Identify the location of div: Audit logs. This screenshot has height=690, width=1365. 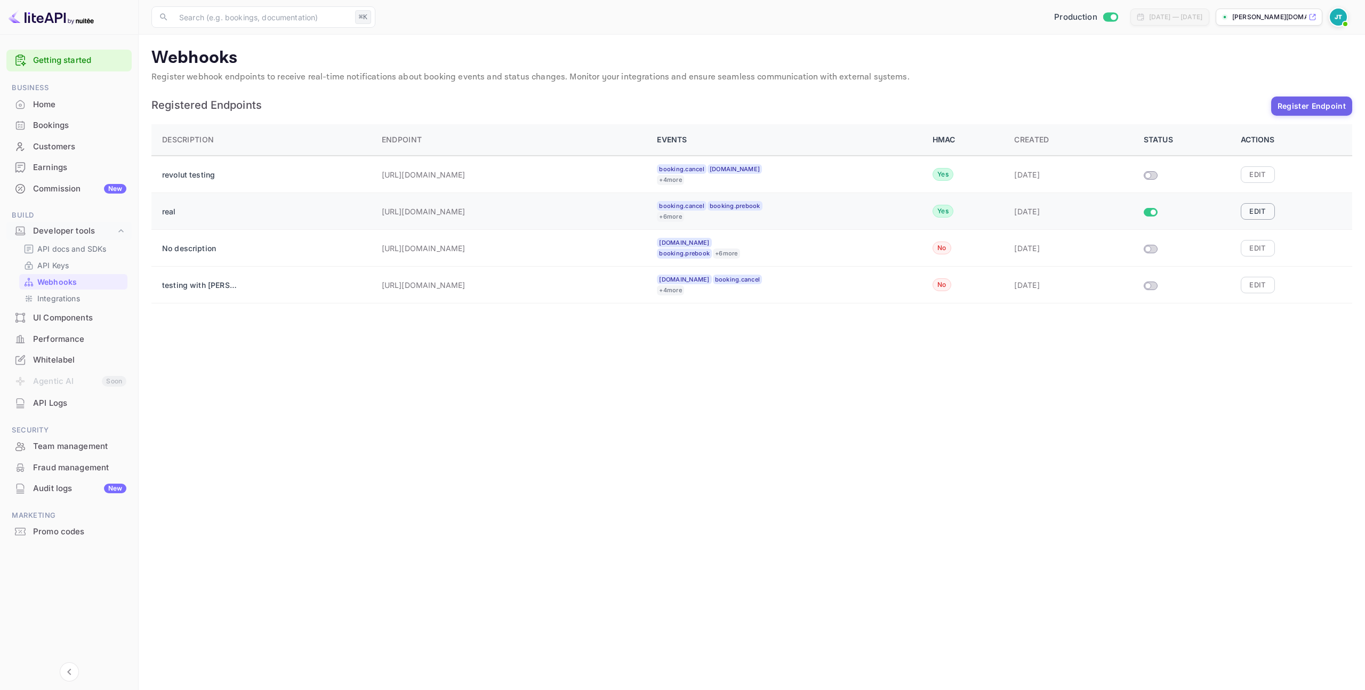
(79, 488).